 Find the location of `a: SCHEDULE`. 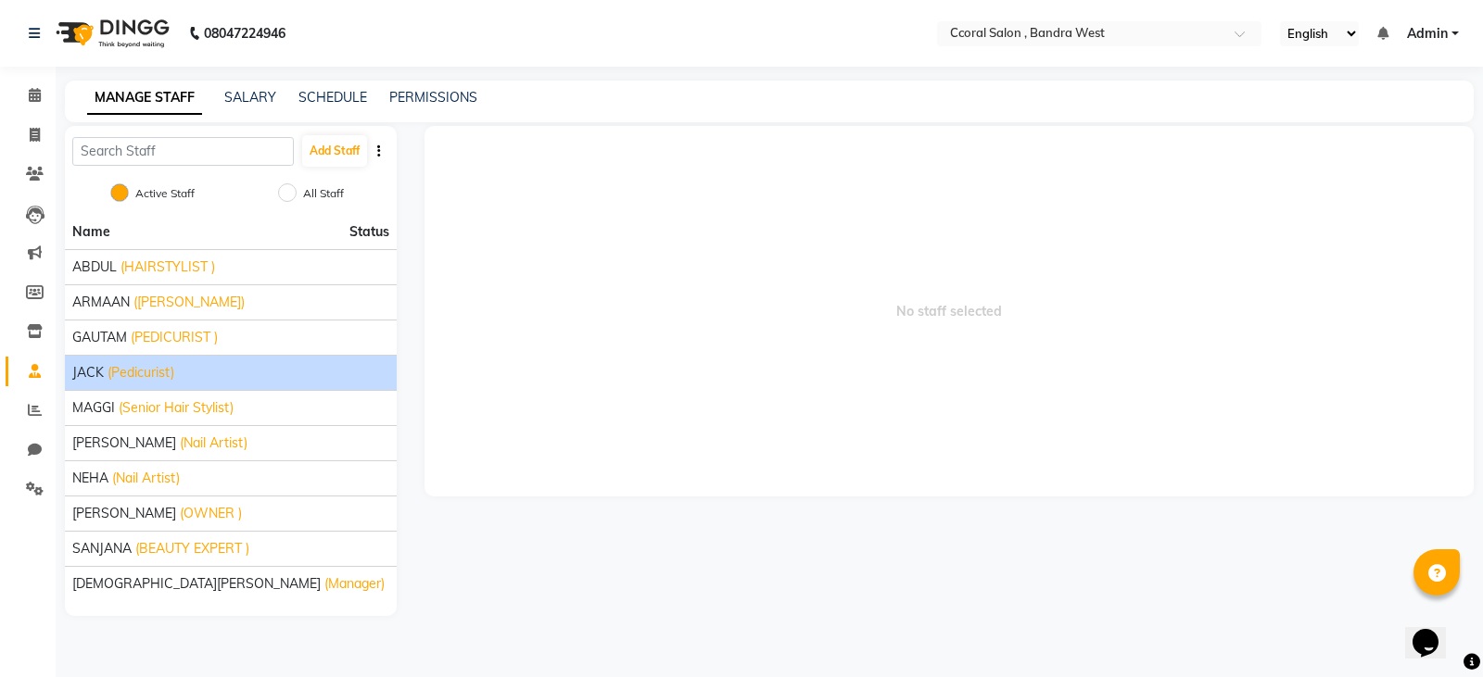

a: SCHEDULE is located at coordinates (333, 97).